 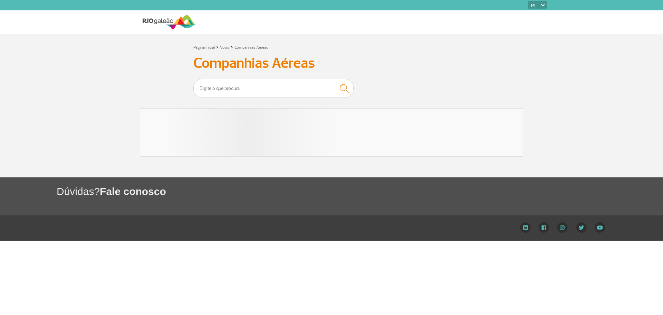 What do you see at coordinates (600, 227) in the screenshot?
I see `img: YouTube` at bounding box center [600, 227].